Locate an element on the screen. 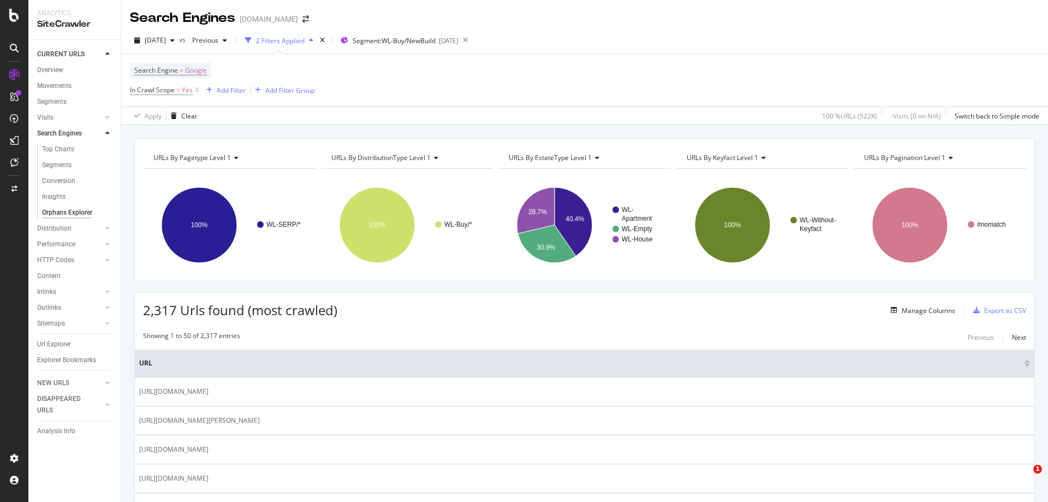  button: Clear is located at coordinates (182, 116).